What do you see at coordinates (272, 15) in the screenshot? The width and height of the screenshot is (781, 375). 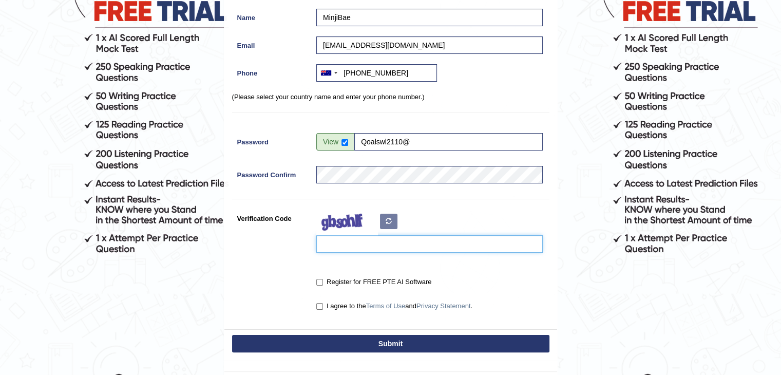 I see `label: Name` at bounding box center [272, 15].